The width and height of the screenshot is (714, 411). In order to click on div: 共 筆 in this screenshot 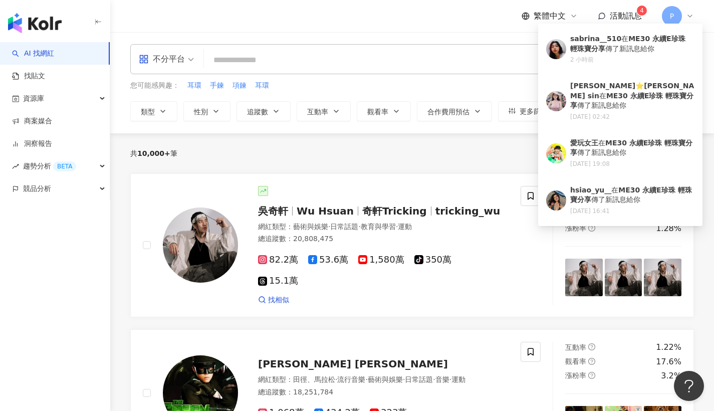, I will do `click(154, 153)`.